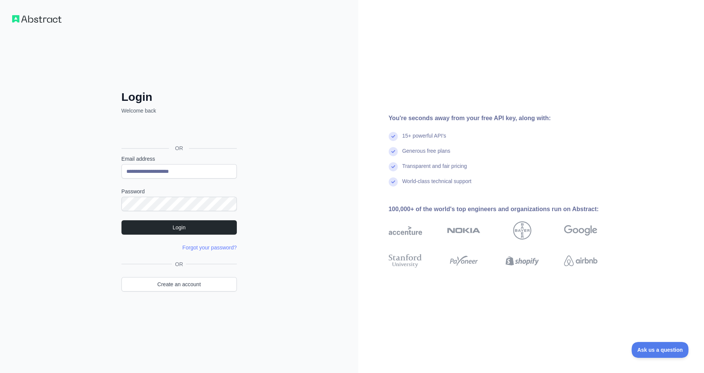 Image resolution: width=704 pixels, height=373 pixels. Describe the element at coordinates (426, 155) in the screenshot. I see `div: Generous free plans` at that location.